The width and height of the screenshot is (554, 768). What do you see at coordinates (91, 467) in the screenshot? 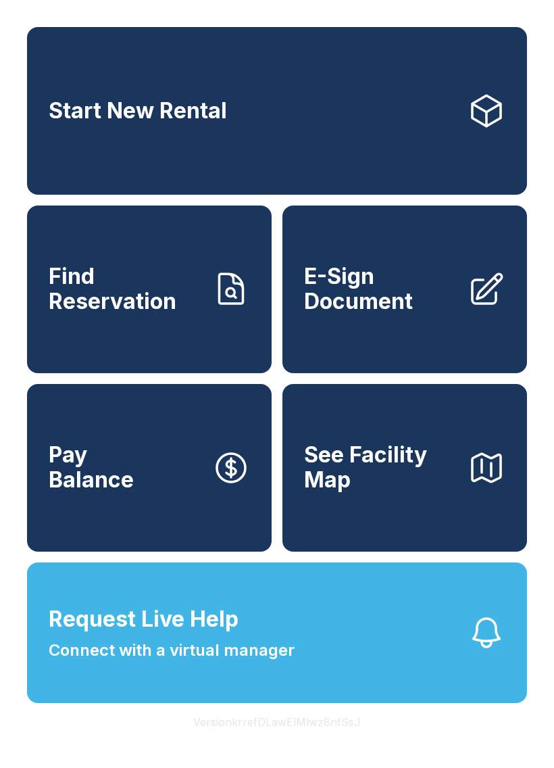
I see `span: Pay Balance` at bounding box center [91, 467].